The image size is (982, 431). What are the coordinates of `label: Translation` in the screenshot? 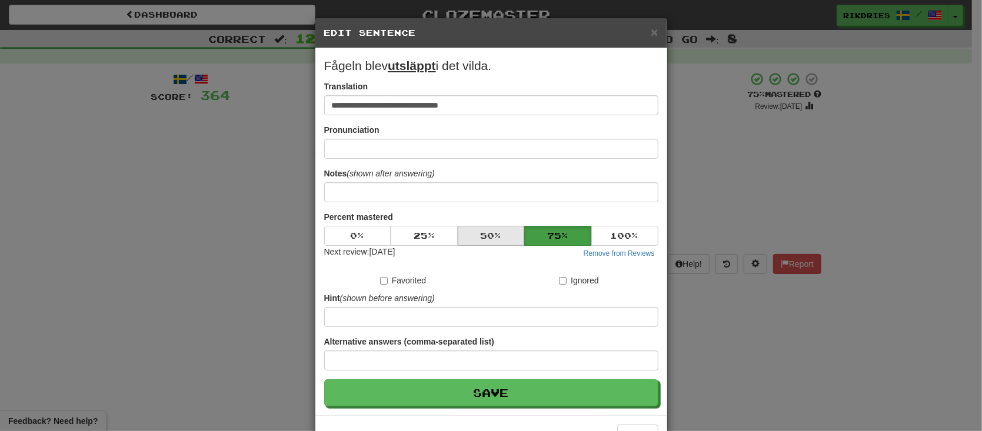 It's located at (346, 87).